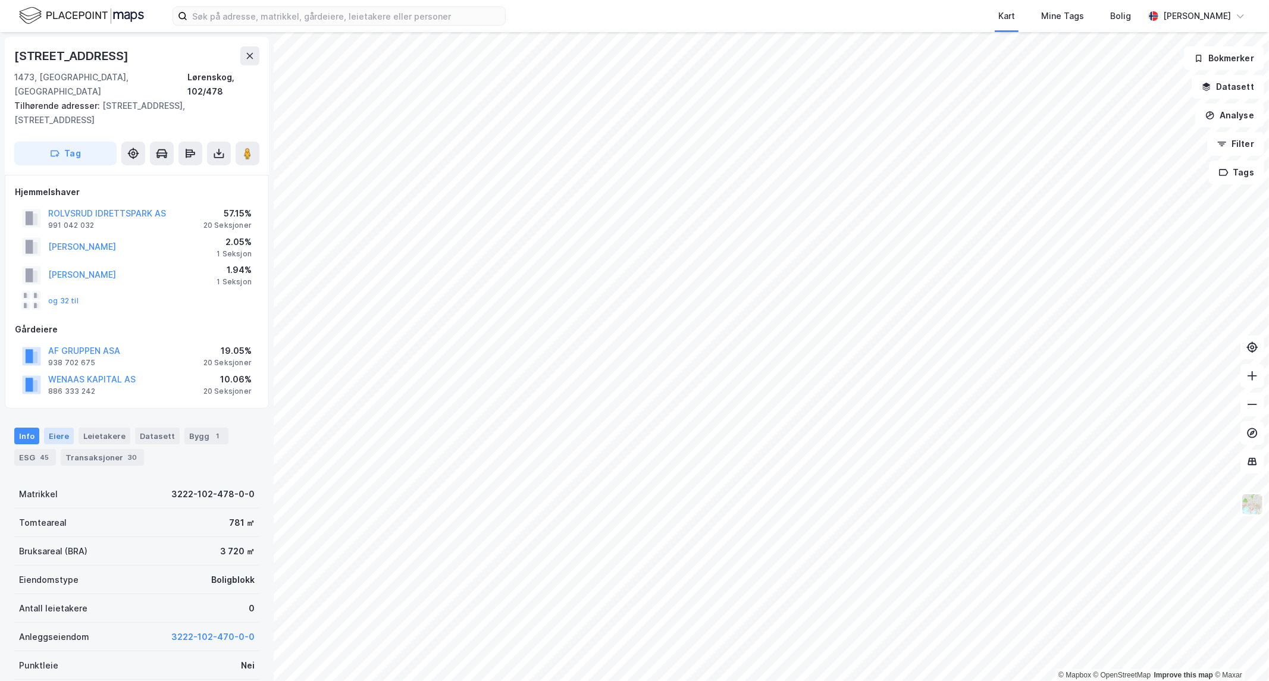 Image resolution: width=1269 pixels, height=681 pixels. I want to click on div: 30, so click(132, 457).